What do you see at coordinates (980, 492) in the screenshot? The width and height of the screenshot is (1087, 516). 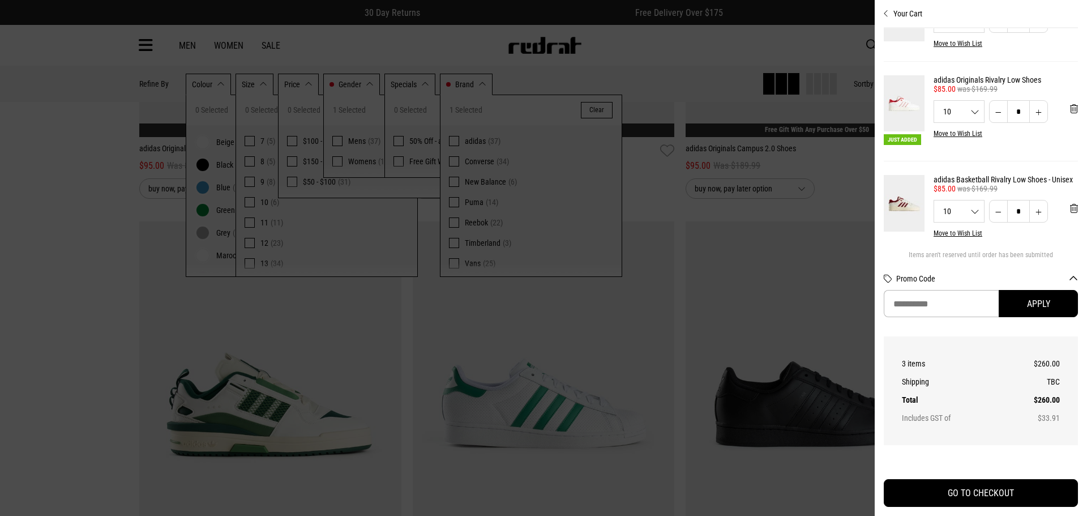 I see `button: GO TO CHECKOUT` at bounding box center [980, 492].